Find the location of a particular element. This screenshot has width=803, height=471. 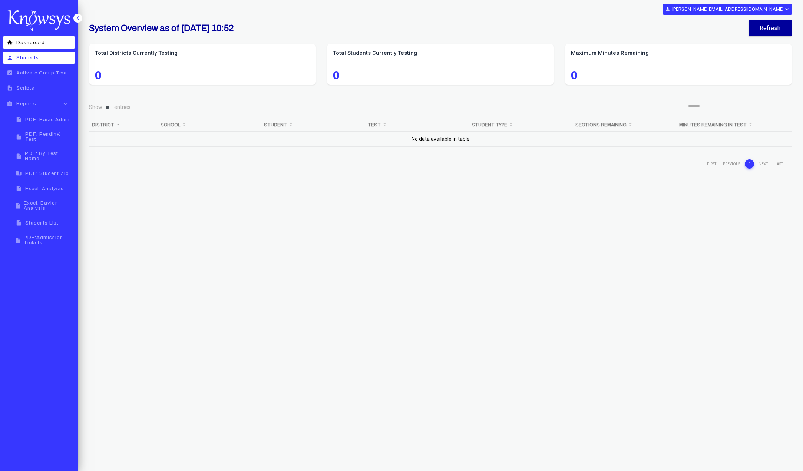

i: assignment_turned_in is located at coordinates (10, 73).